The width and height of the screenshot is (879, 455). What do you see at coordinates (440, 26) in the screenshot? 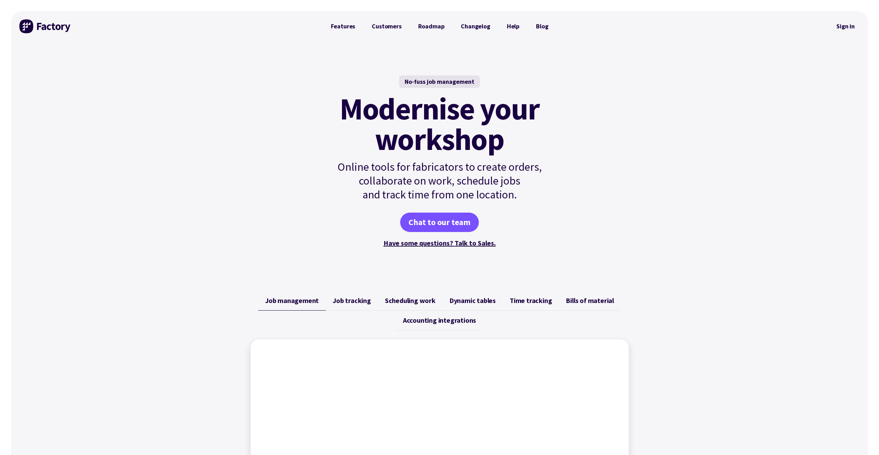
I see `nav: Primary Navigation` at bounding box center [440, 26].